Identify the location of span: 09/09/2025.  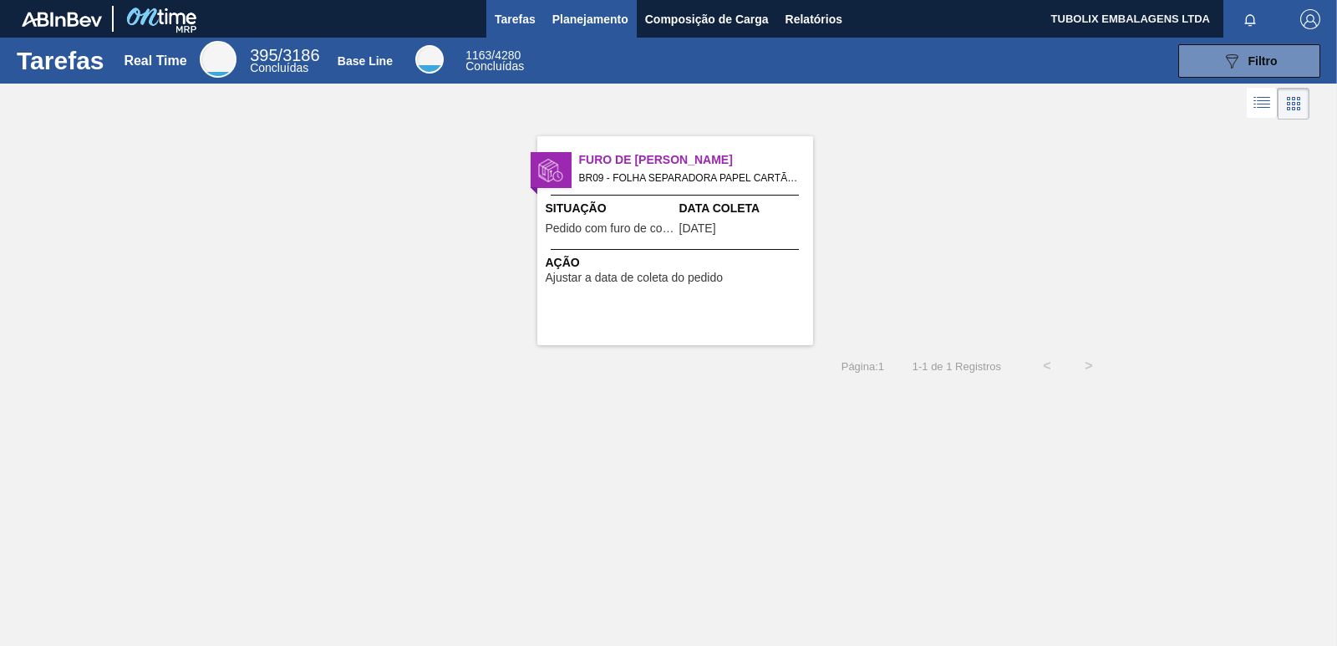
(698, 228).